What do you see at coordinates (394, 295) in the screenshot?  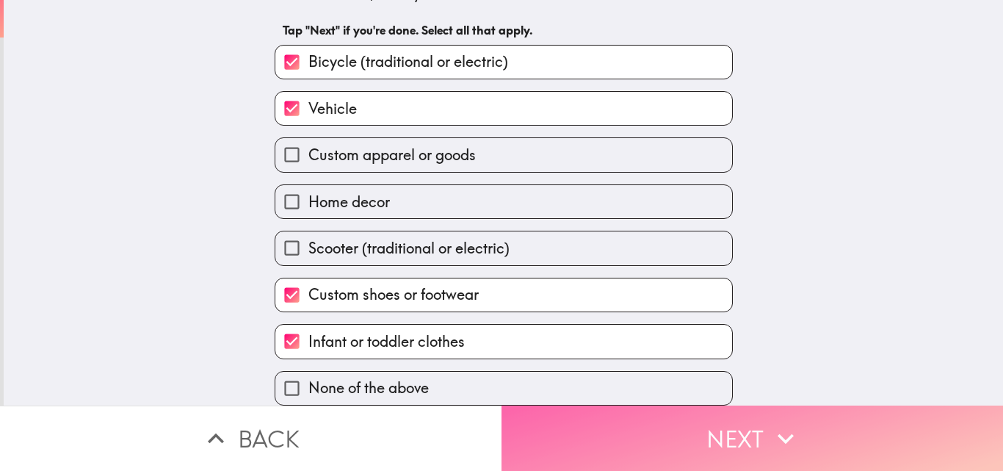 I see `span: Custom shoes or footwear` at bounding box center [394, 295].